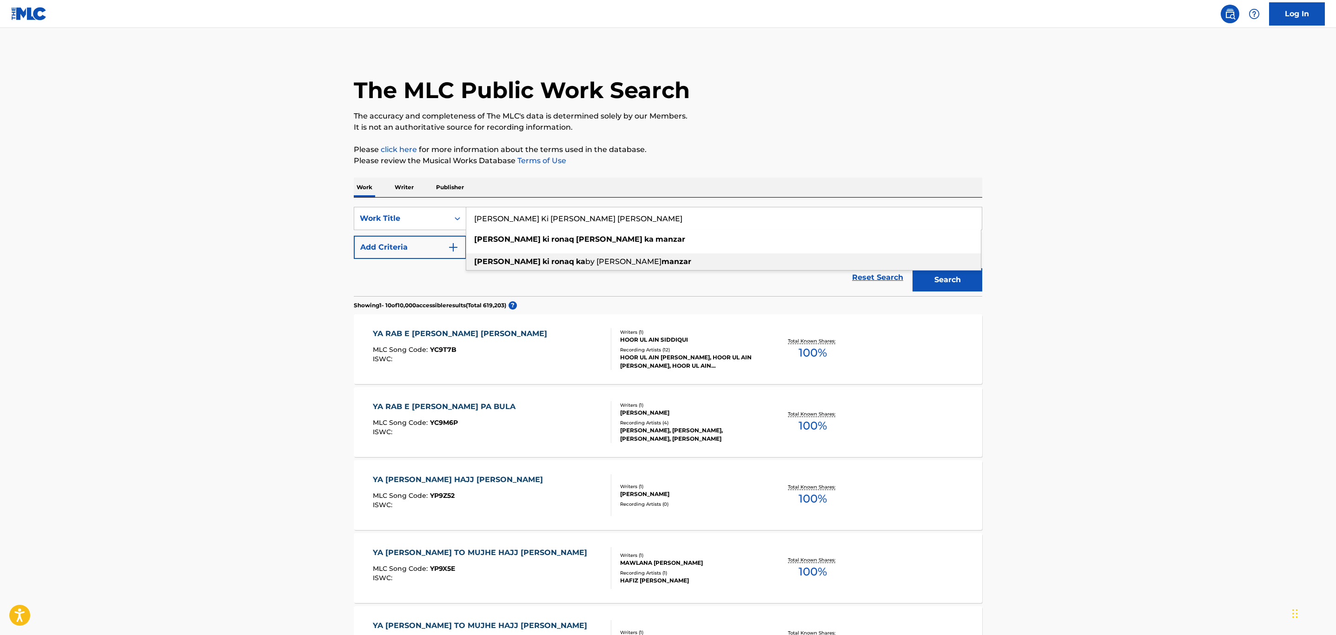 This screenshot has width=1336, height=635. Describe the element at coordinates (399, 149) in the screenshot. I see `a: click here` at that location.